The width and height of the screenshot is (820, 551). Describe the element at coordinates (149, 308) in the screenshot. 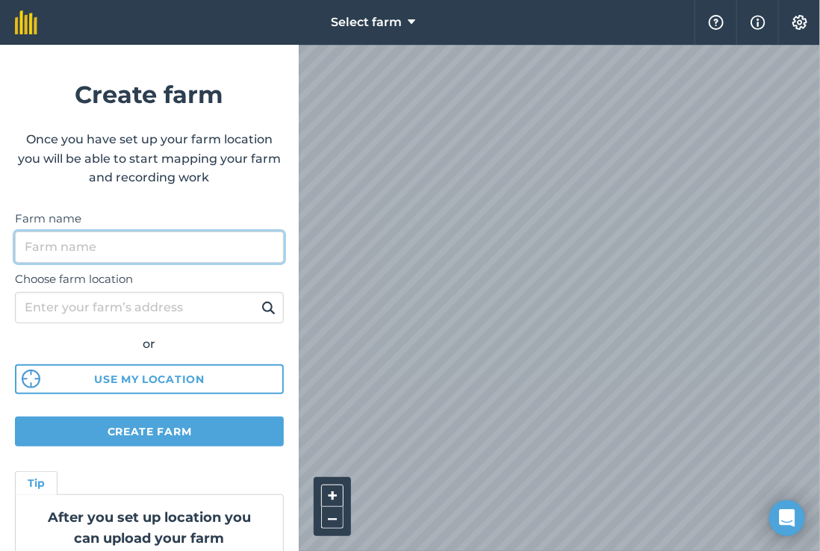

I see `input: Enter your farm’s address` at that location.